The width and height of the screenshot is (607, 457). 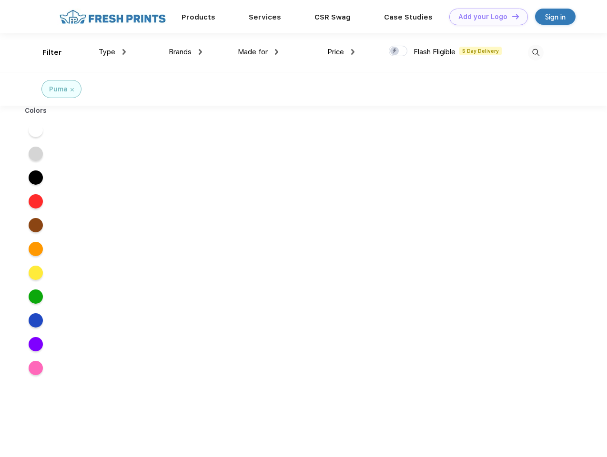 I want to click on div: Sign in, so click(x=555, y=17).